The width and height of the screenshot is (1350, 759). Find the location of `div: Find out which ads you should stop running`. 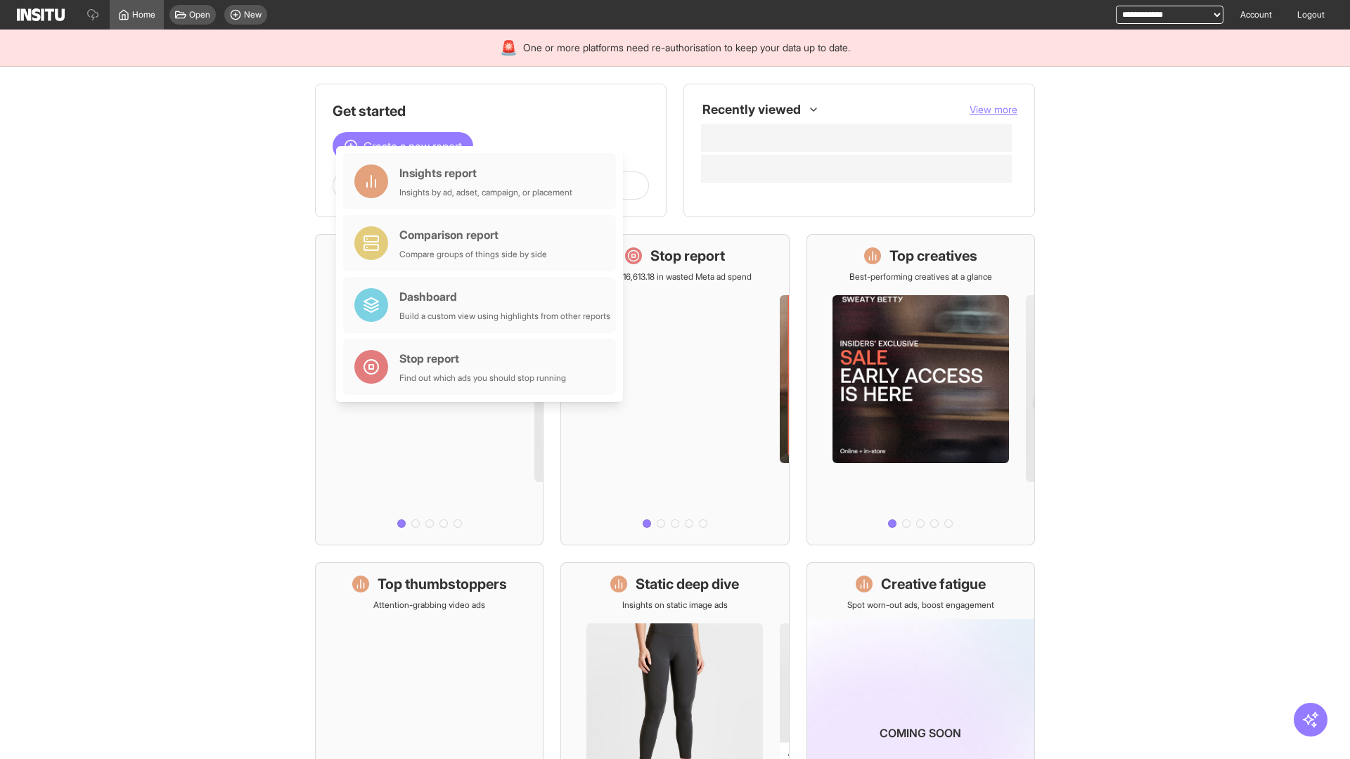

div: Find out which ads you should stop running is located at coordinates (482, 378).